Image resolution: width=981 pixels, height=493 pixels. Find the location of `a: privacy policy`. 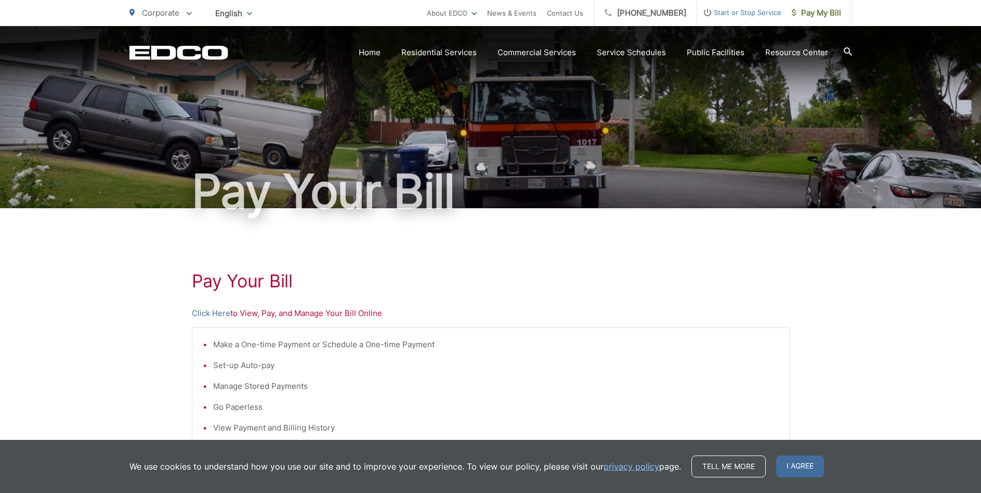

a: privacy policy is located at coordinates (631, 466).